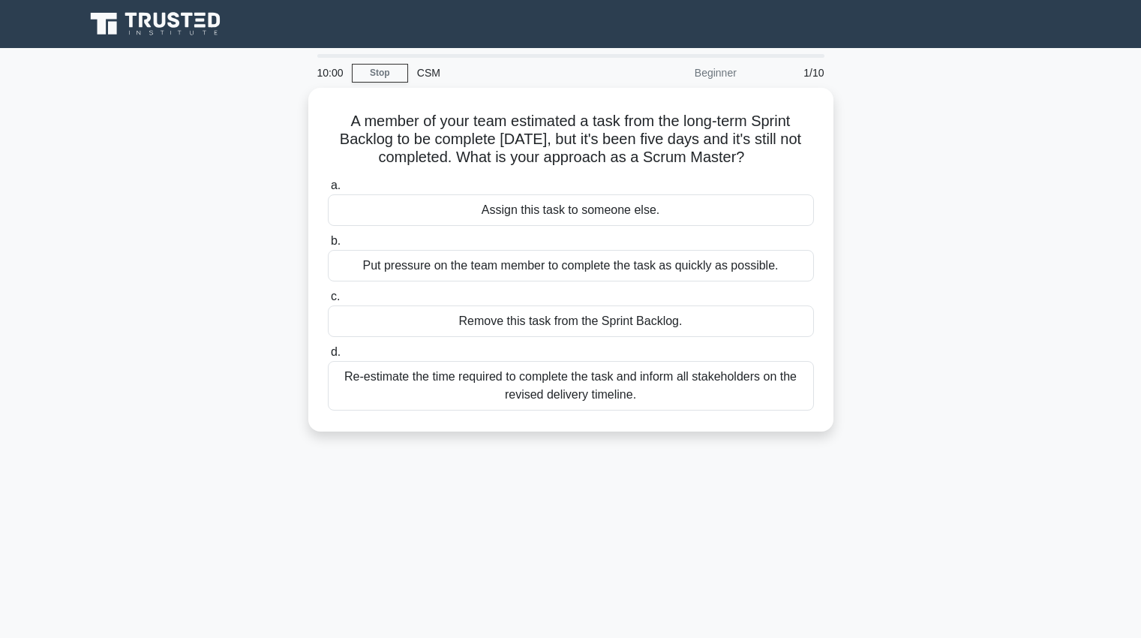 The height and width of the screenshot is (638, 1141). Describe the element at coordinates (571, 266) in the screenshot. I see `div: Put pressure on the team member to complete the task as quickly as possible.` at that location.